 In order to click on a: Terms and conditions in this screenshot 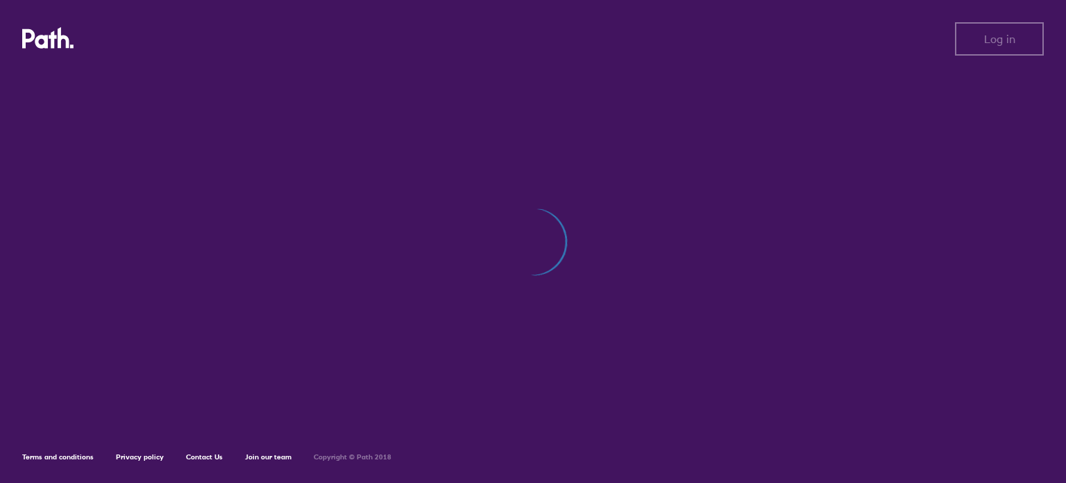, I will do `click(58, 456)`.